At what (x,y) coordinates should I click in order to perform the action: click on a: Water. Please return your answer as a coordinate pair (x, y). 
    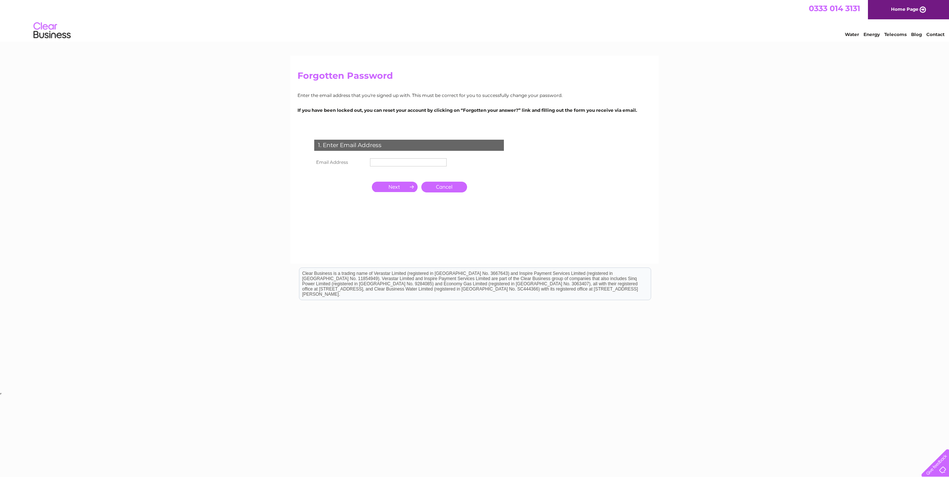
    Looking at the image, I should click on (852, 34).